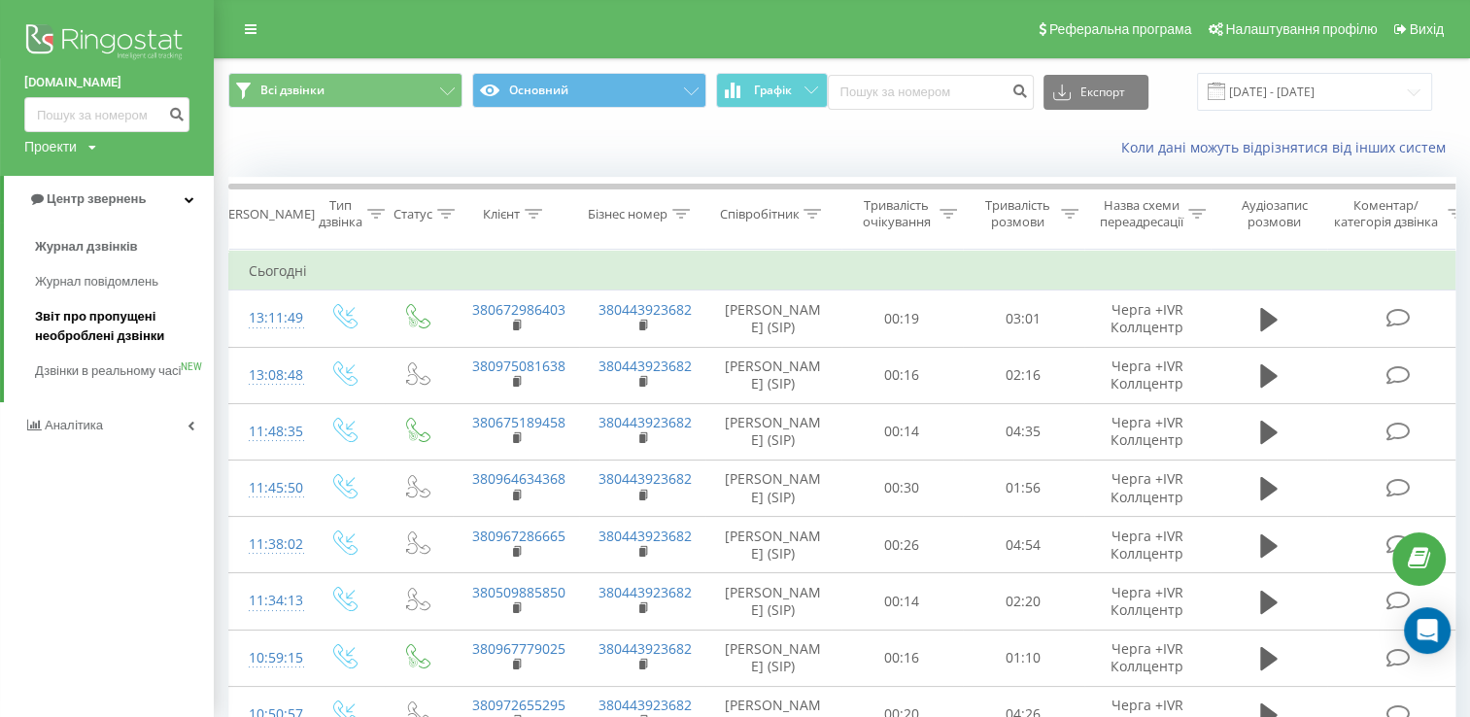  I want to click on div: 11:38:02, so click(268, 544).